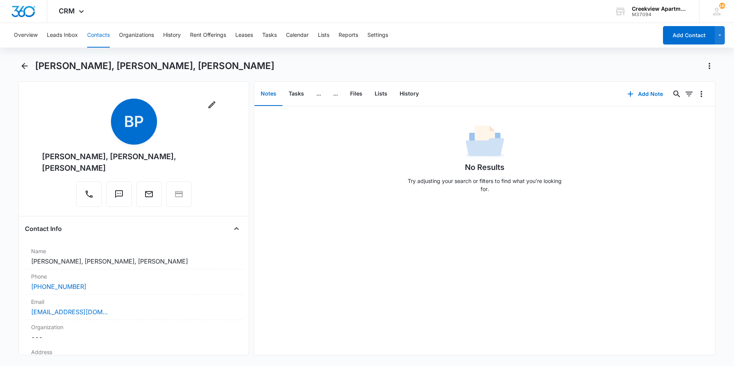 Image resolution: width=734 pixels, height=366 pixels. I want to click on label: Email, so click(134, 302).